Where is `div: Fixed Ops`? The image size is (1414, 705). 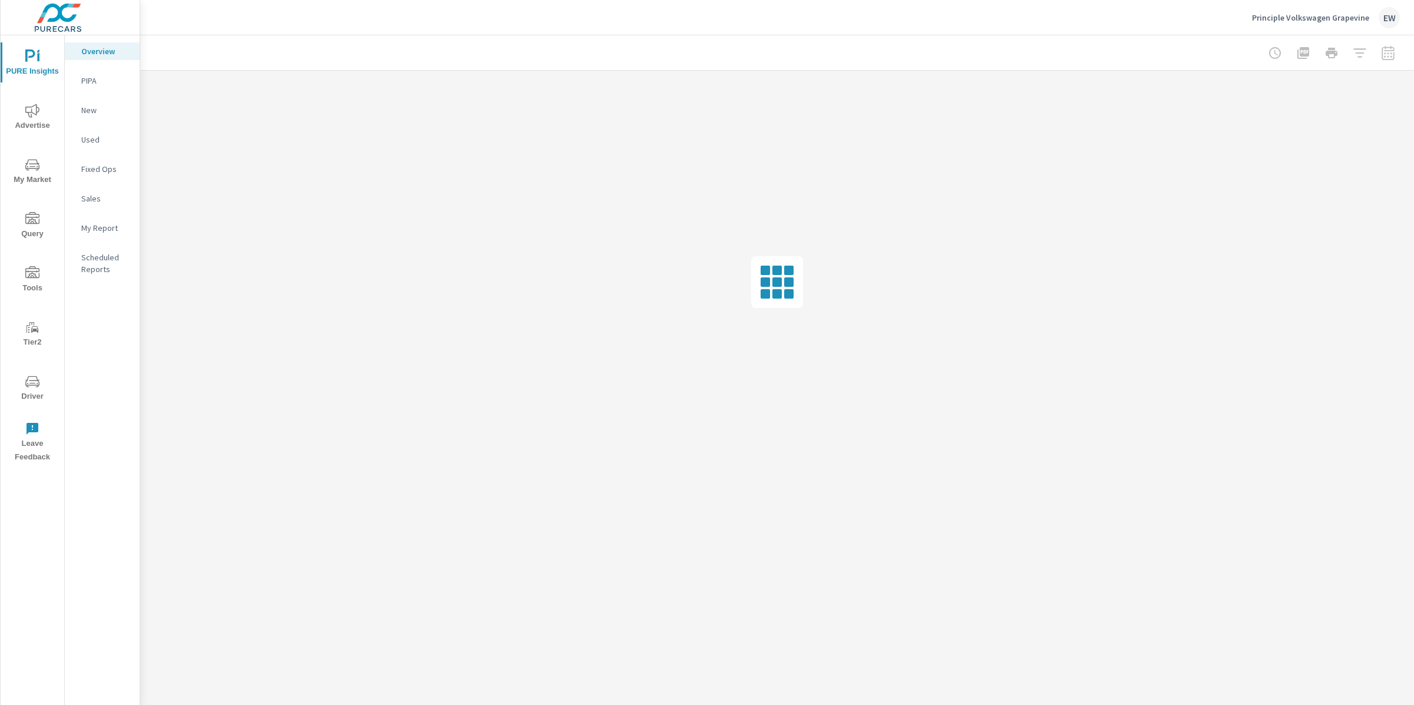
div: Fixed Ops is located at coordinates (102, 169).